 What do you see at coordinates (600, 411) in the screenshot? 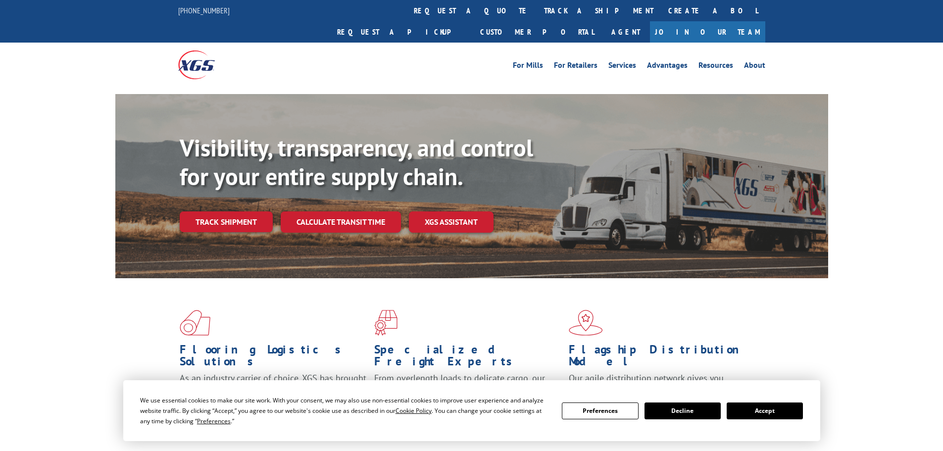
I see `button: Preferences` at bounding box center [600, 411].